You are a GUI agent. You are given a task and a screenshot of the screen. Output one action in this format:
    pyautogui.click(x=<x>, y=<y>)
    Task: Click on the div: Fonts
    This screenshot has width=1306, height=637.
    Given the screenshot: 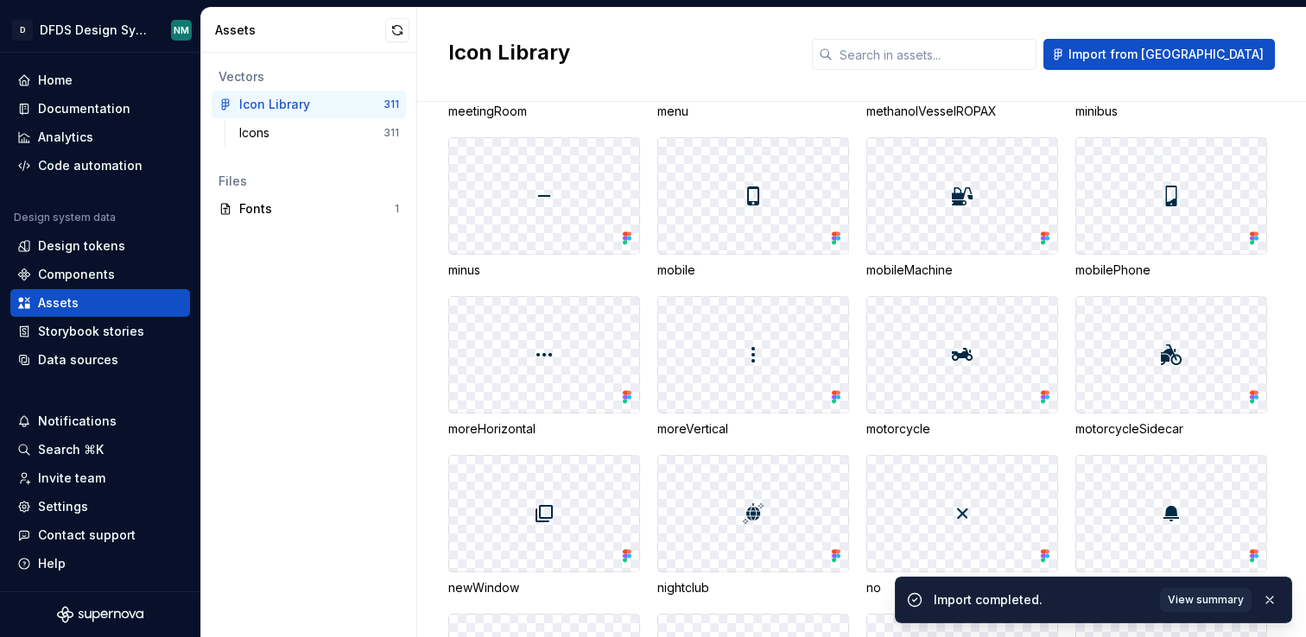 What is the action you would take?
    pyautogui.click(x=317, y=209)
    